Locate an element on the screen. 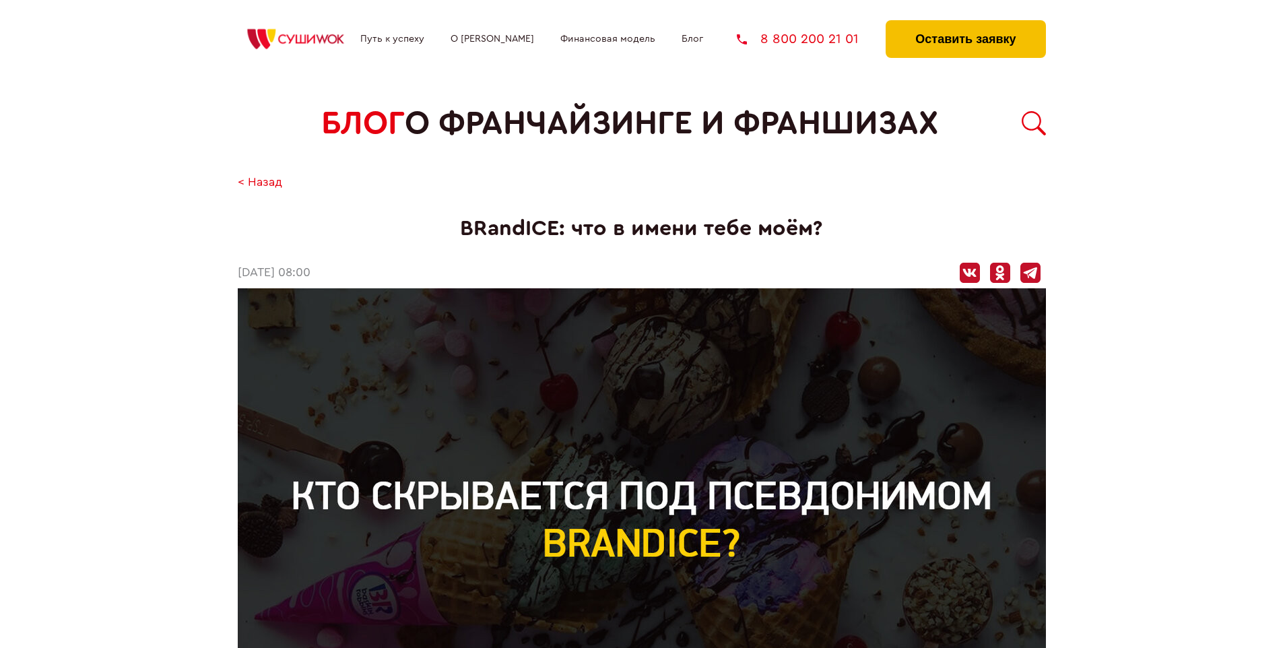  button: Оставить заявку is located at coordinates (965, 39).